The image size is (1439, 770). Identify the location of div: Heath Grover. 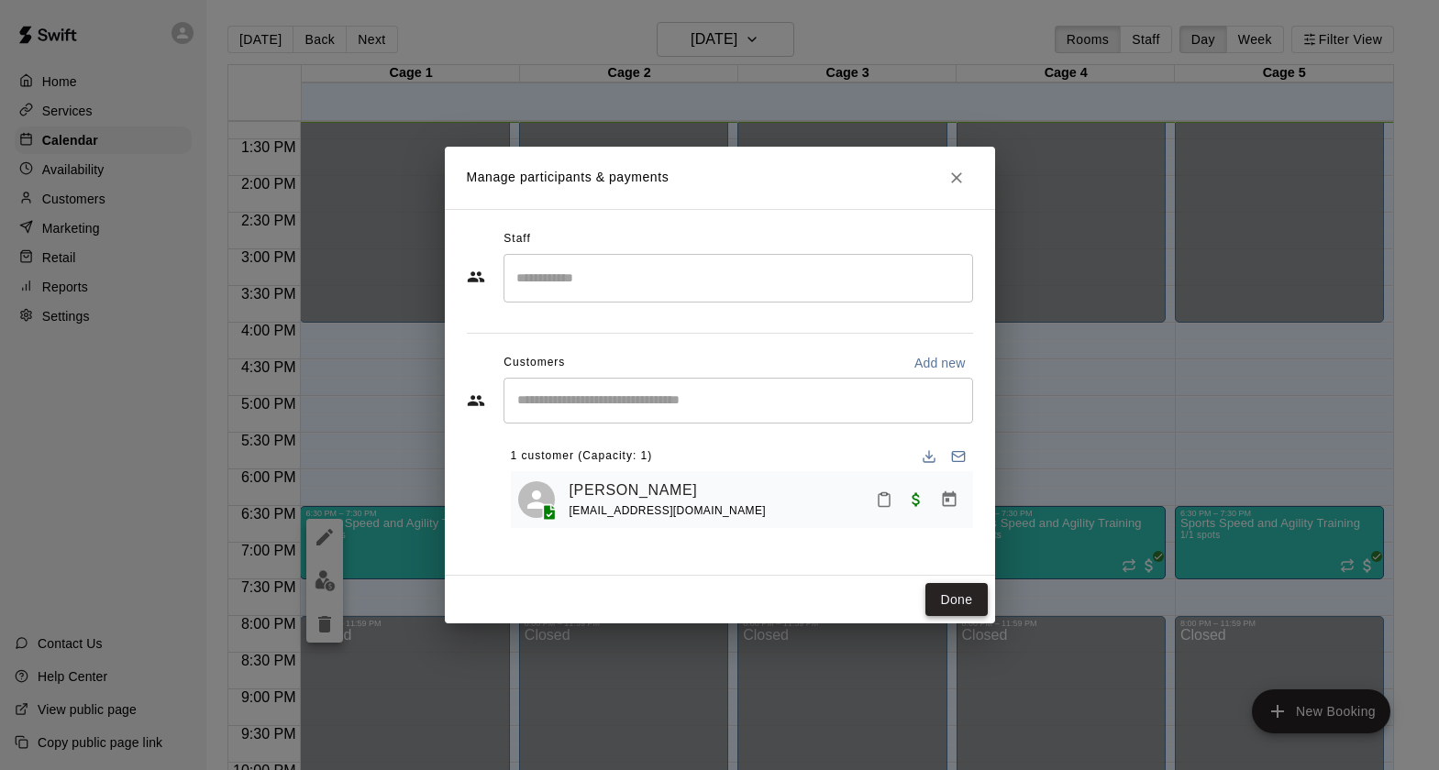
(536, 500).